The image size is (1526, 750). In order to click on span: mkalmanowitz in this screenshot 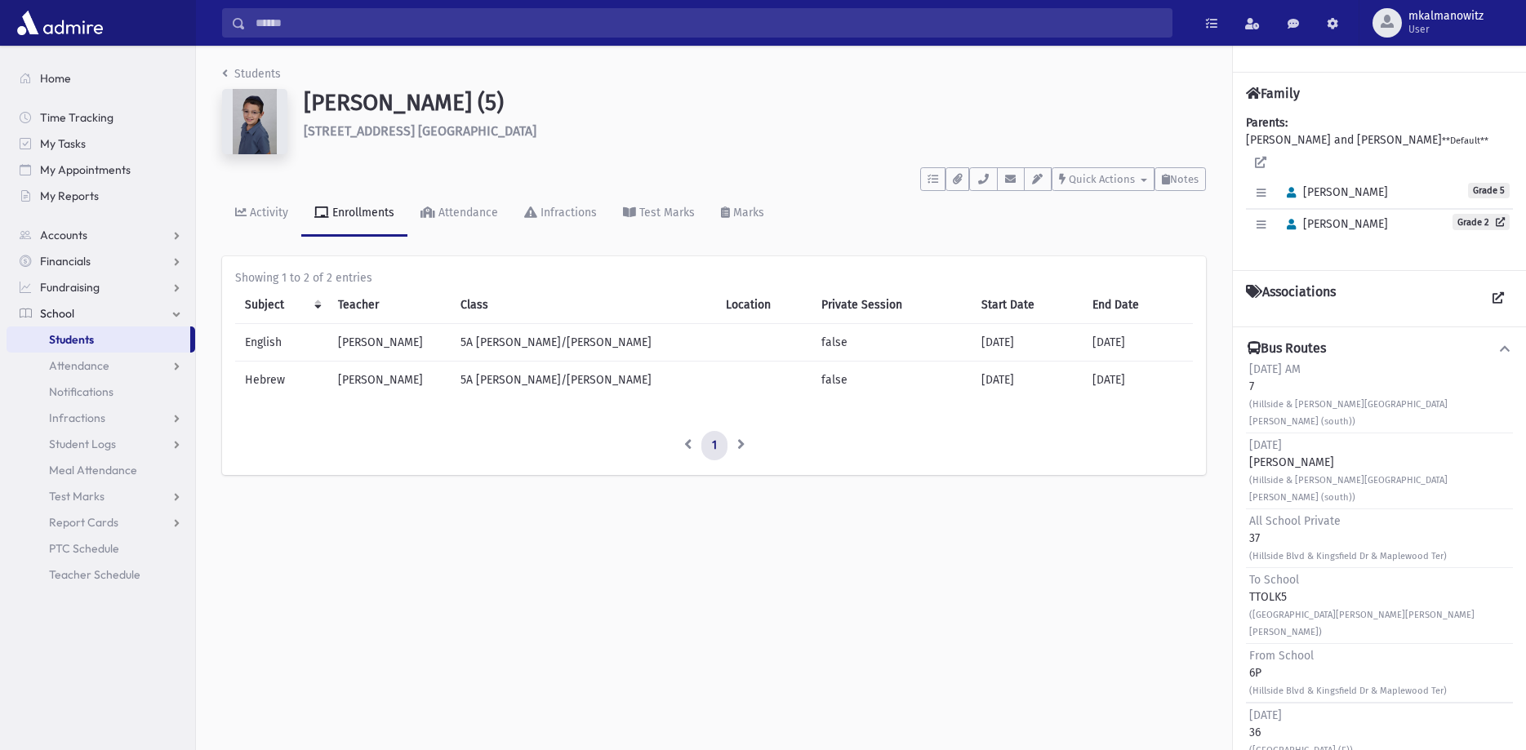, I will do `click(1446, 16)`.